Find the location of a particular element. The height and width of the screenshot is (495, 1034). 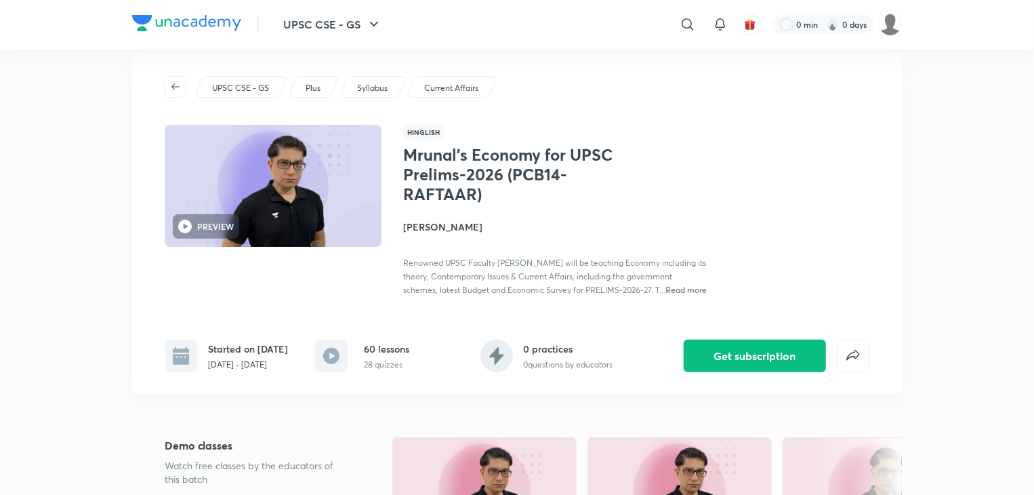

img: Company Logo is located at coordinates (186, 23).